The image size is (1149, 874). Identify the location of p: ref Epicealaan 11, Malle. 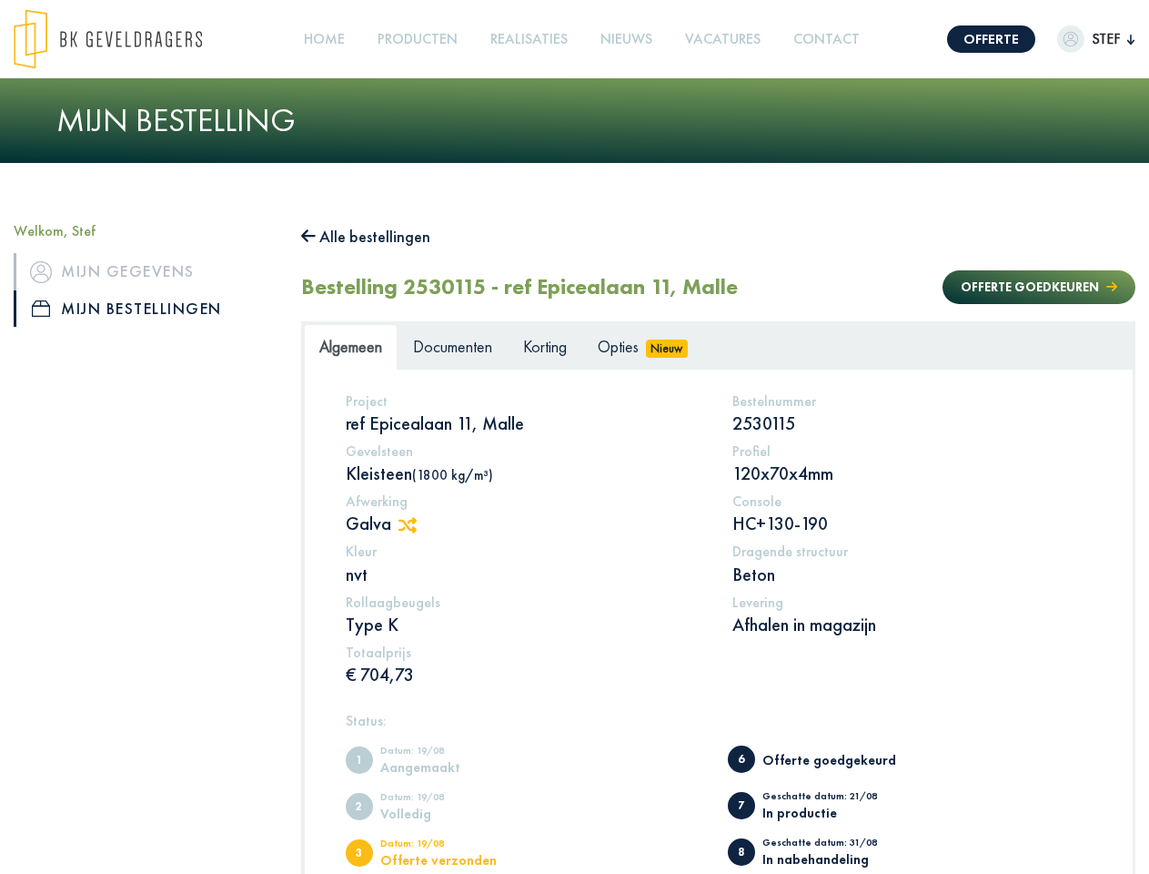
(525, 423).